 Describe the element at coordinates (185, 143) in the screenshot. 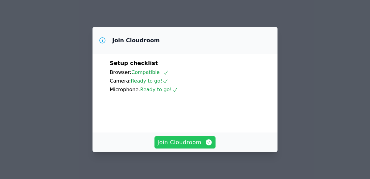

I see `span: Join Cloudroom` at that location.